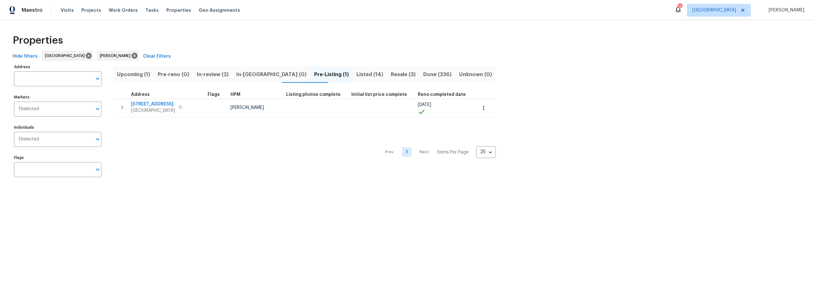  What do you see at coordinates (370, 74) in the screenshot?
I see `span: Listed (14)` at bounding box center [370, 74].